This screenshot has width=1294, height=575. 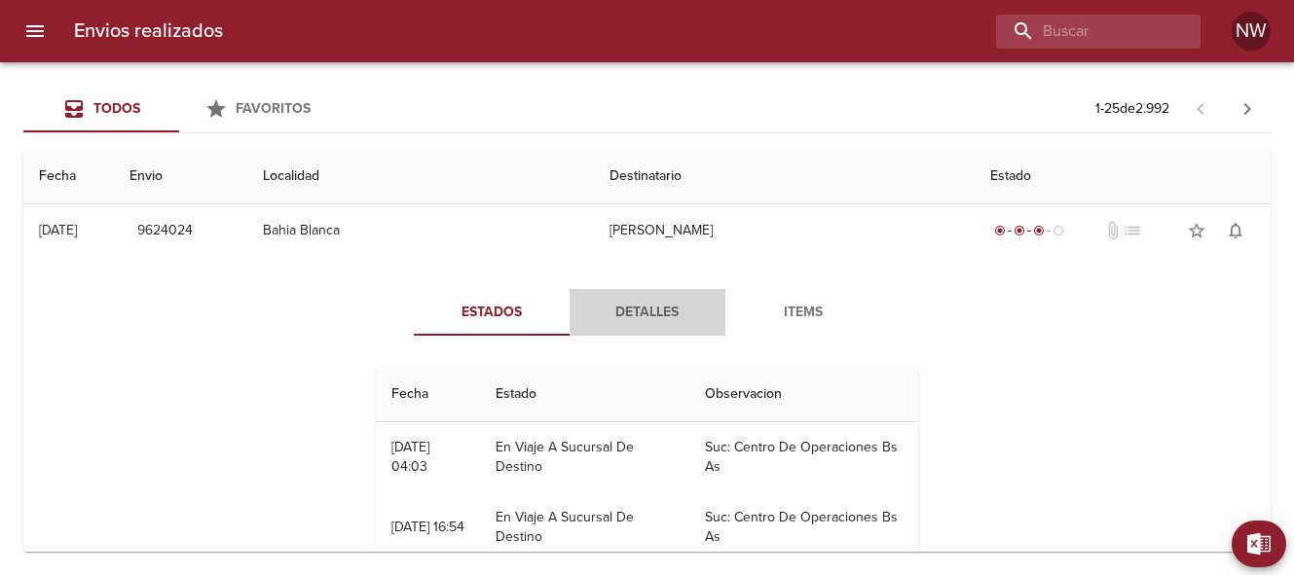 I want to click on span: No tiene pedido asociado, so click(x=1132, y=231).